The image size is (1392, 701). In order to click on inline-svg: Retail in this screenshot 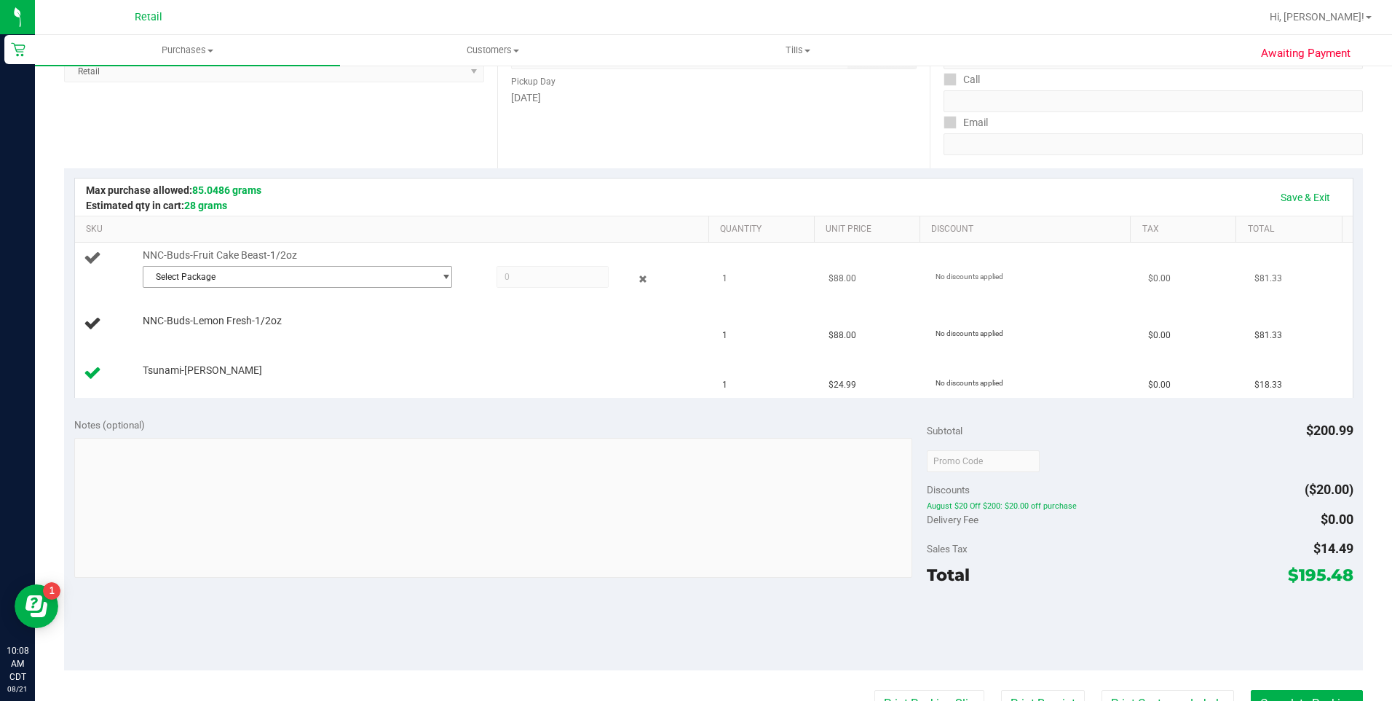, I will do `click(18, 50)`.